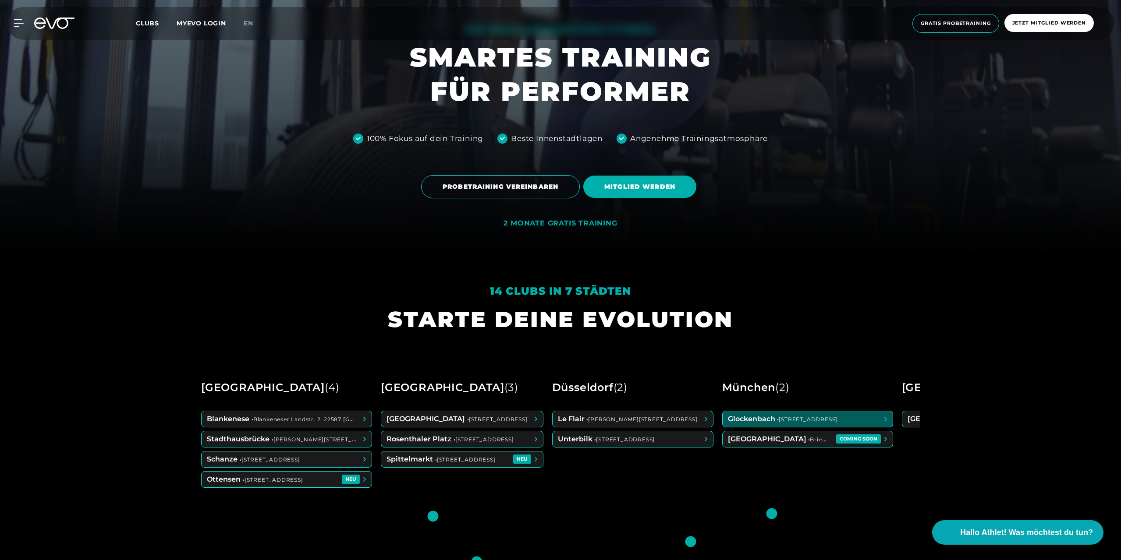  Describe the element at coordinates (201, 23) in the screenshot. I see `a: MYEVO LOGIN` at that location.